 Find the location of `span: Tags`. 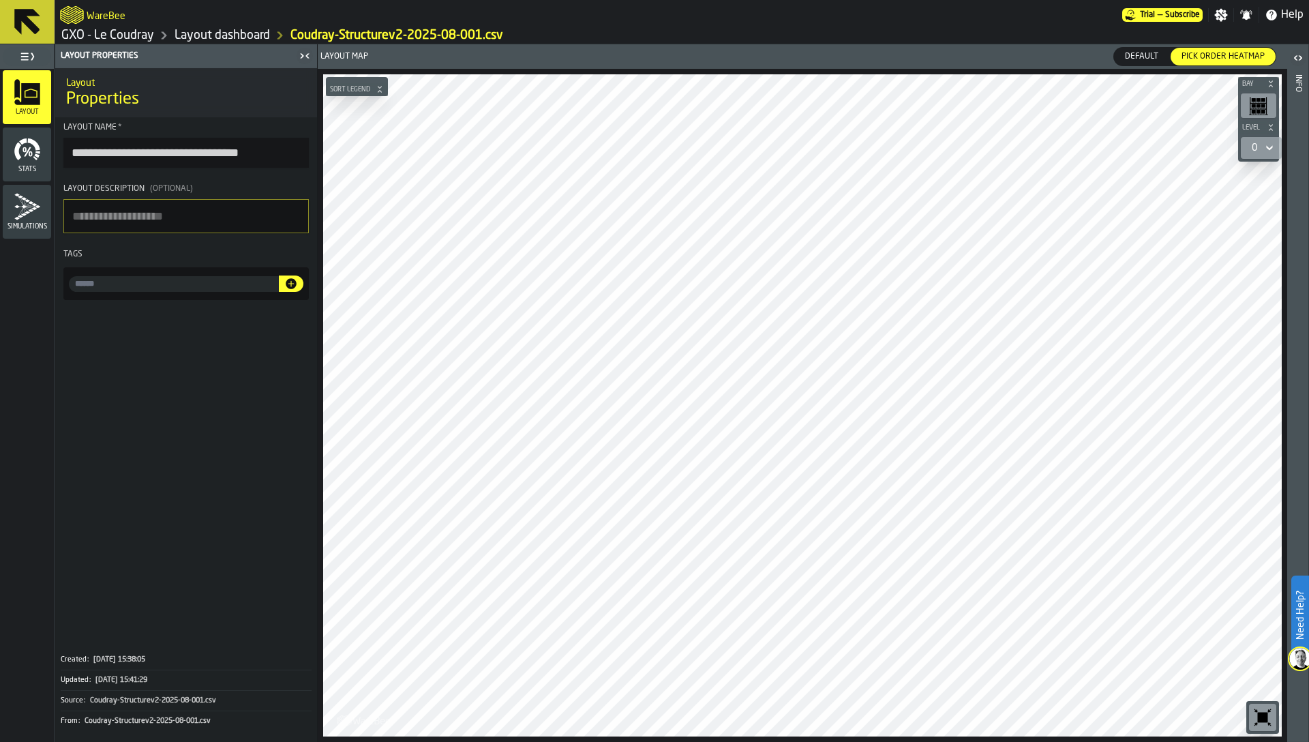

span: Tags is located at coordinates (73, 254).